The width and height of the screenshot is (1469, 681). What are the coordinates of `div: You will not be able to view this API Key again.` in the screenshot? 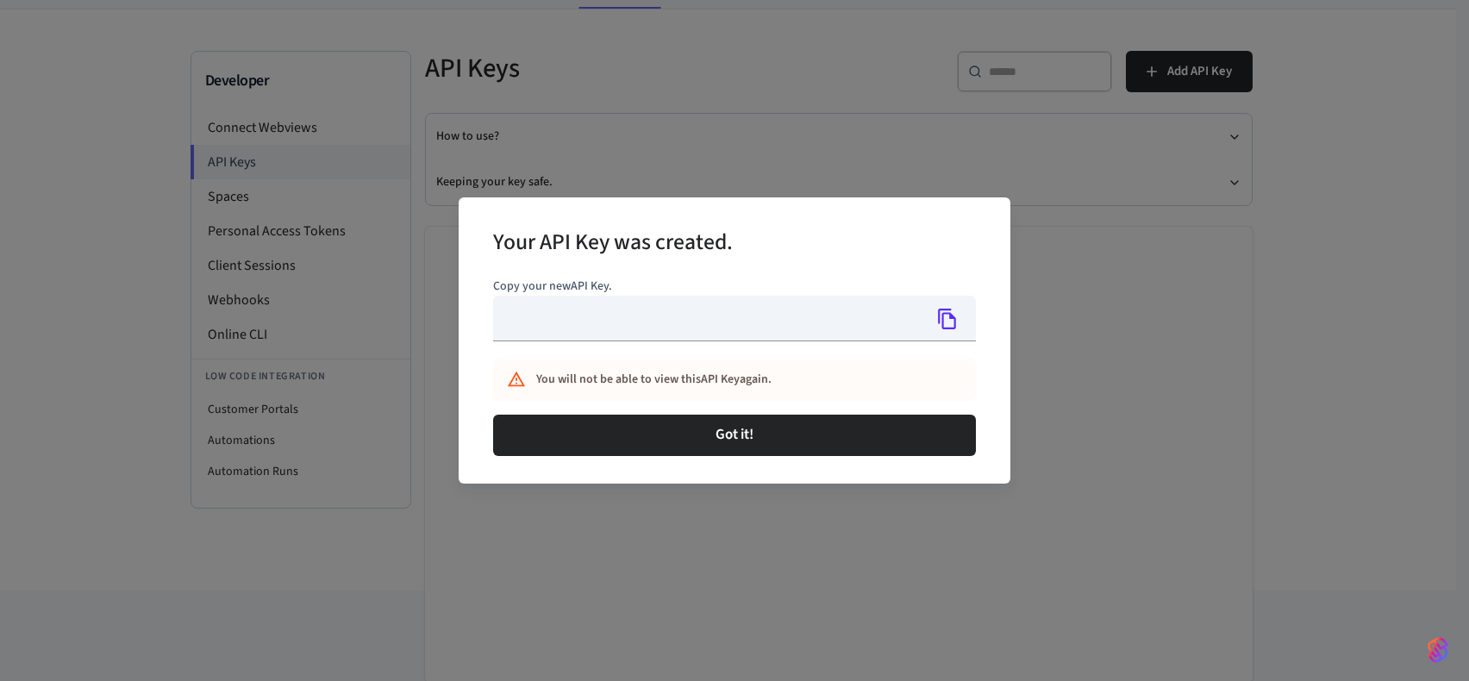 It's located at (718, 379).